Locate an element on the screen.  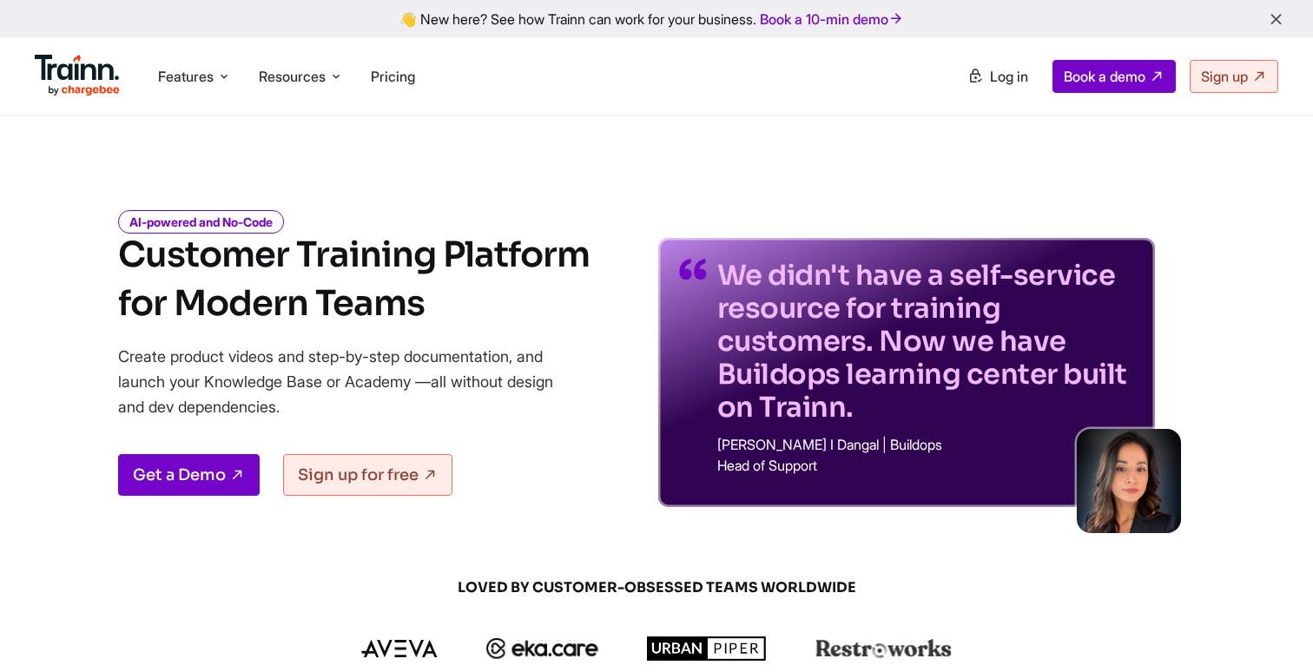
a: Book a 10-min demo is located at coordinates (832, 19).